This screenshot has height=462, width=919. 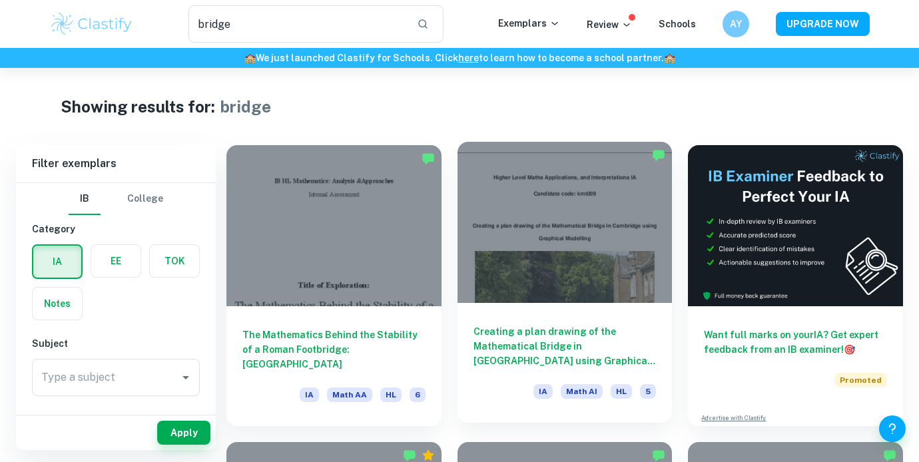 What do you see at coordinates (795, 226) in the screenshot?
I see `img: Thumbnail` at bounding box center [795, 226].